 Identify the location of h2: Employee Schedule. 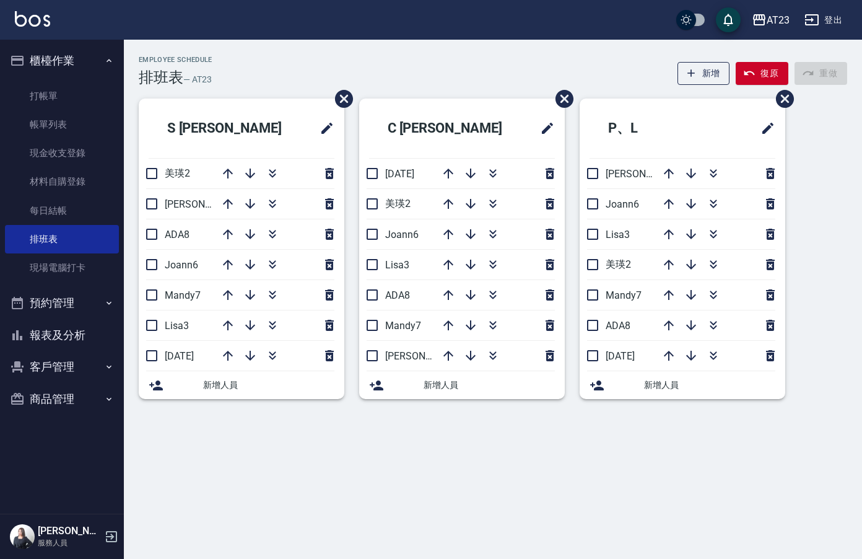
(175, 59).